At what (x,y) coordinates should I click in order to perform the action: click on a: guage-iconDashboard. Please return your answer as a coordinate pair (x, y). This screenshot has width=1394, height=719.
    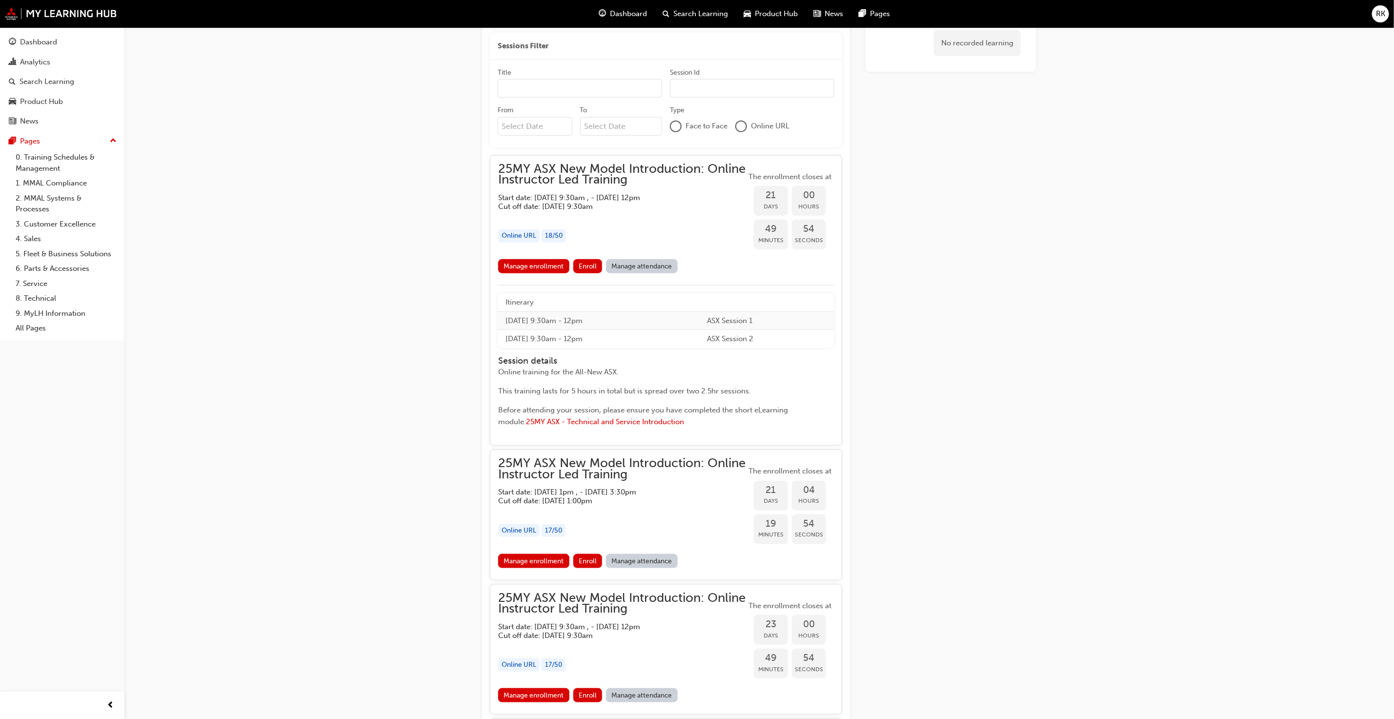
    Looking at the image, I should click on (623, 14).